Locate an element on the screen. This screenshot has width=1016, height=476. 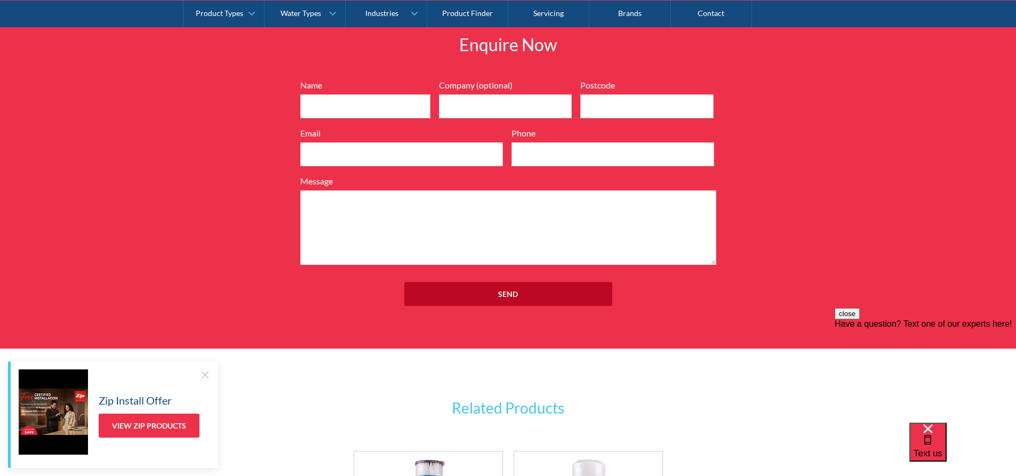
label: Company (optional) is located at coordinates (506, 85).